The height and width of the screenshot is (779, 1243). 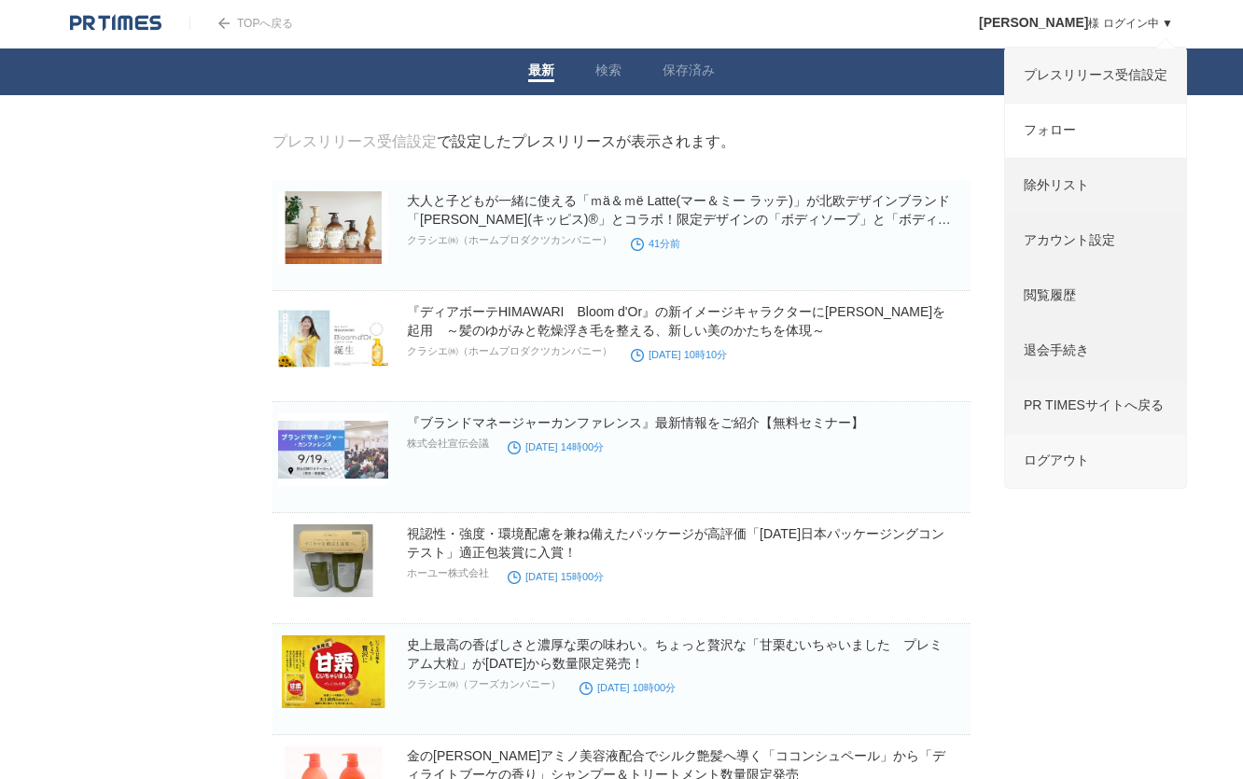 What do you see at coordinates (541, 72) in the screenshot?
I see `a: 最新` at bounding box center [541, 72].